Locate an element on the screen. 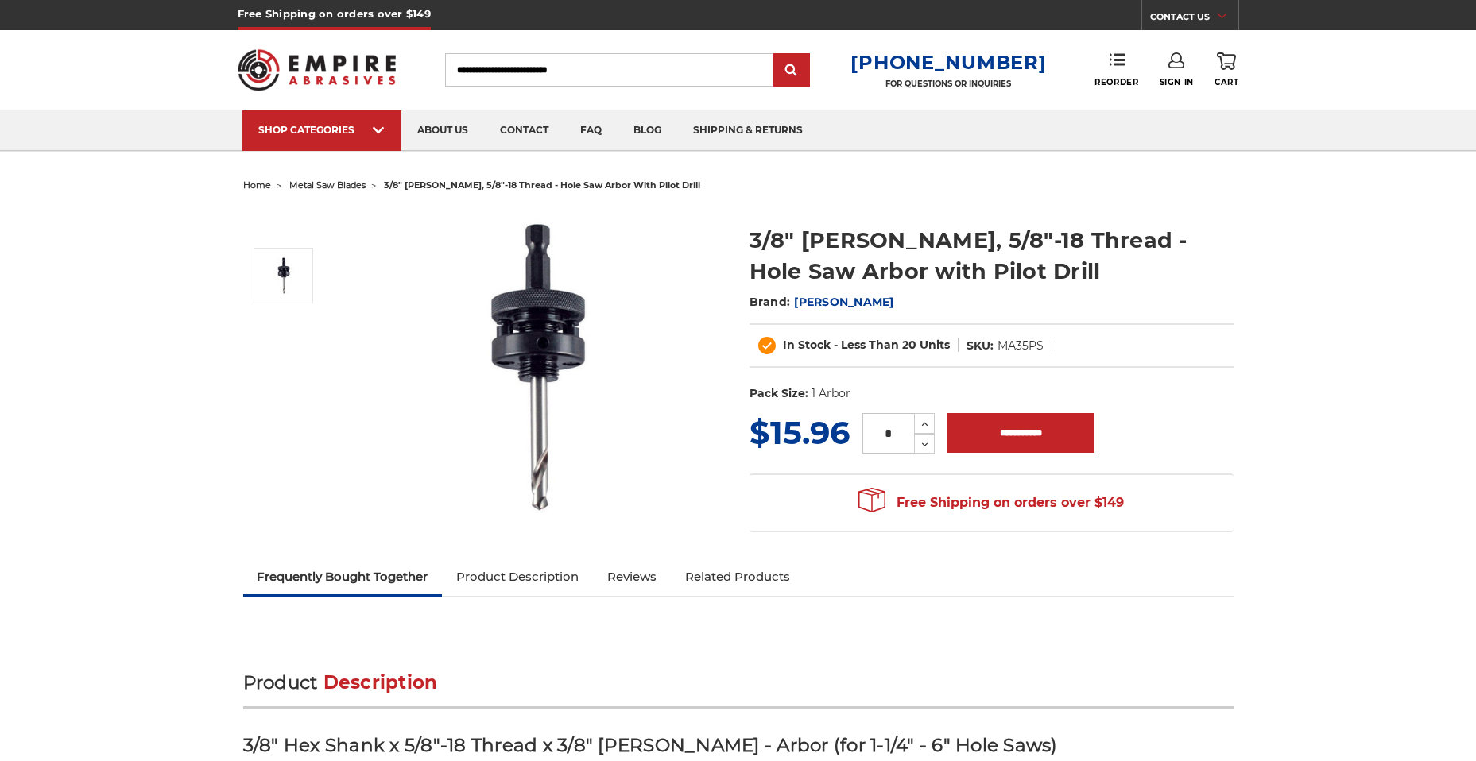 The width and height of the screenshot is (1476, 761). span: home is located at coordinates (257, 185).